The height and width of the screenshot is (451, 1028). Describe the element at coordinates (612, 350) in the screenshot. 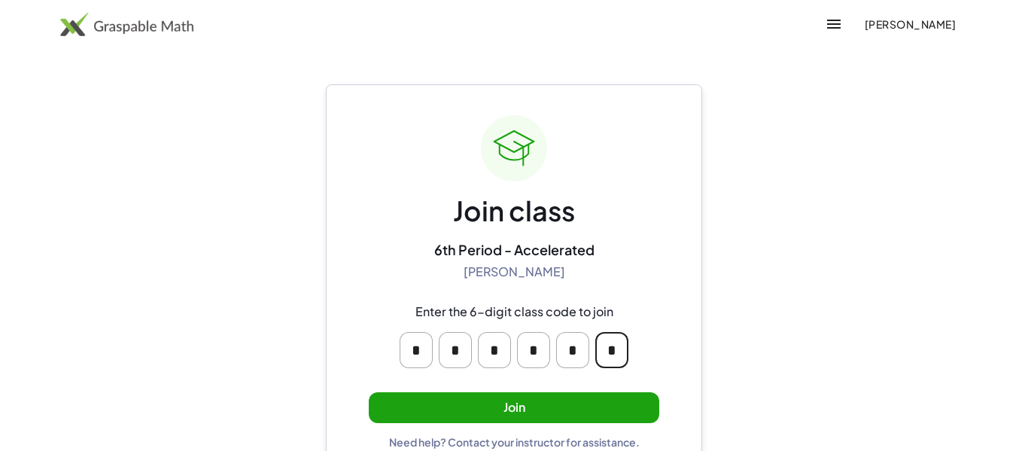

I see `input: Please enter OTP character 6` at that location.